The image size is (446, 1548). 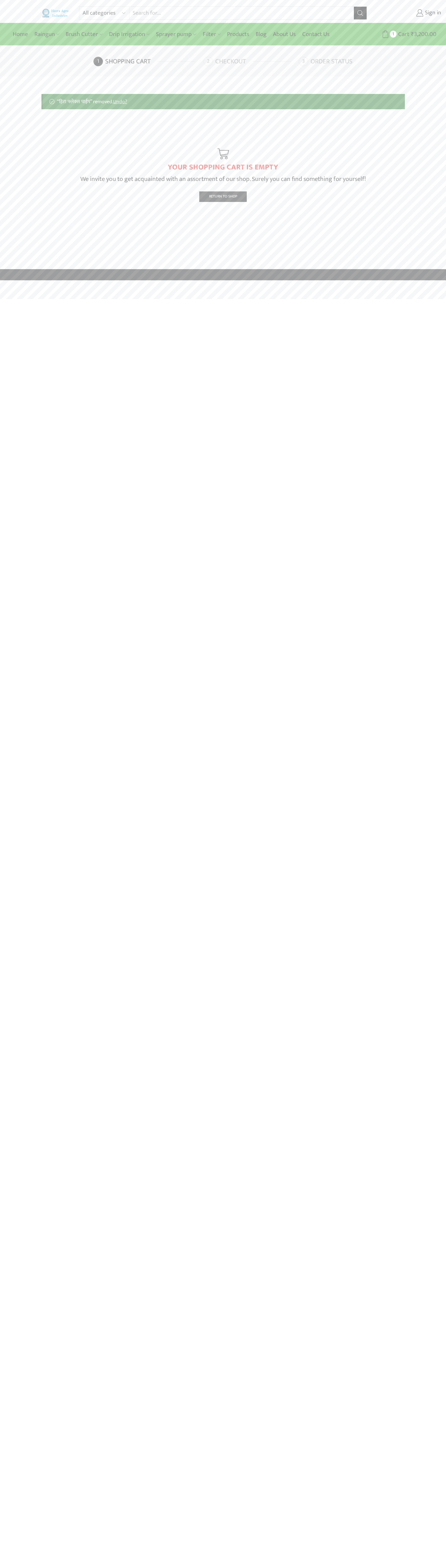 I want to click on a: Undo?, so click(x=120, y=102).